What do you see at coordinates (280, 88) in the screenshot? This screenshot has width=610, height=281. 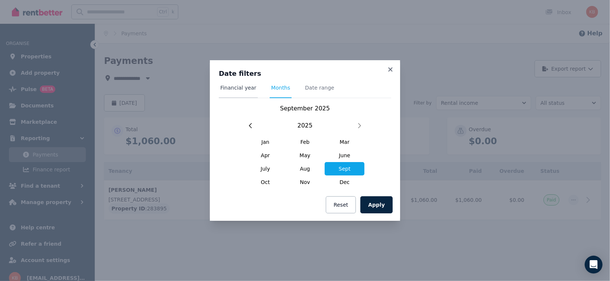 I see `span: Months` at bounding box center [280, 88].